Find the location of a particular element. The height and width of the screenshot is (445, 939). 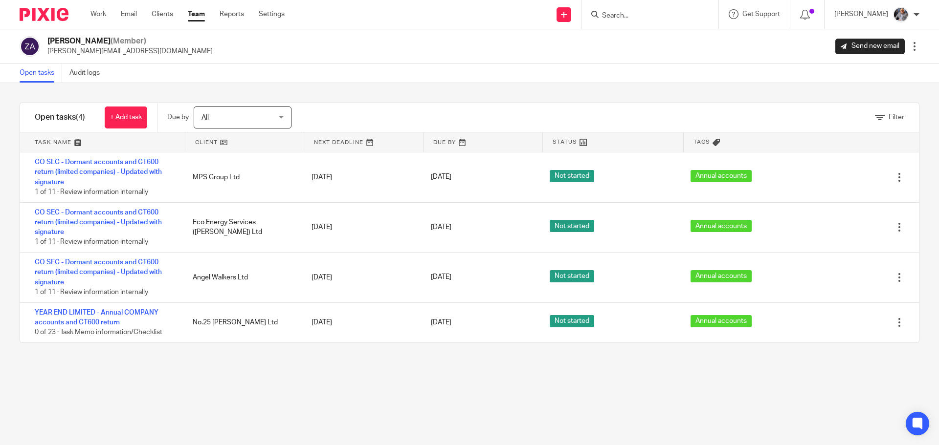

span: Tags is located at coordinates (701, 142).